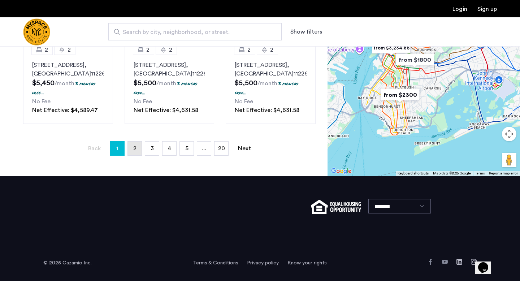 This screenshot has width=520, height=281. I want to click on span: 1, so click(117, 148).